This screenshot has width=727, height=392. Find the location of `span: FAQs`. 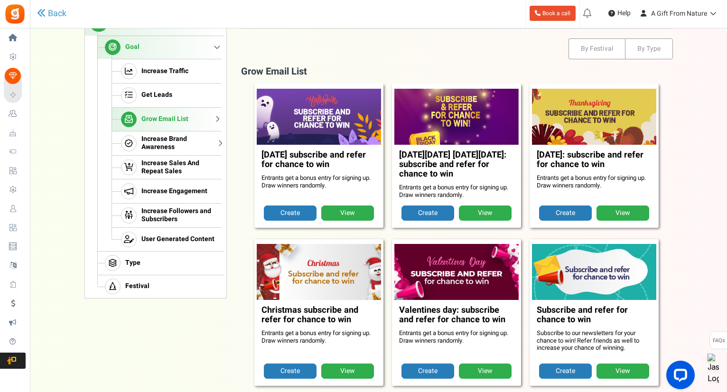

span: FAQs is located at coordinates (719, 341).